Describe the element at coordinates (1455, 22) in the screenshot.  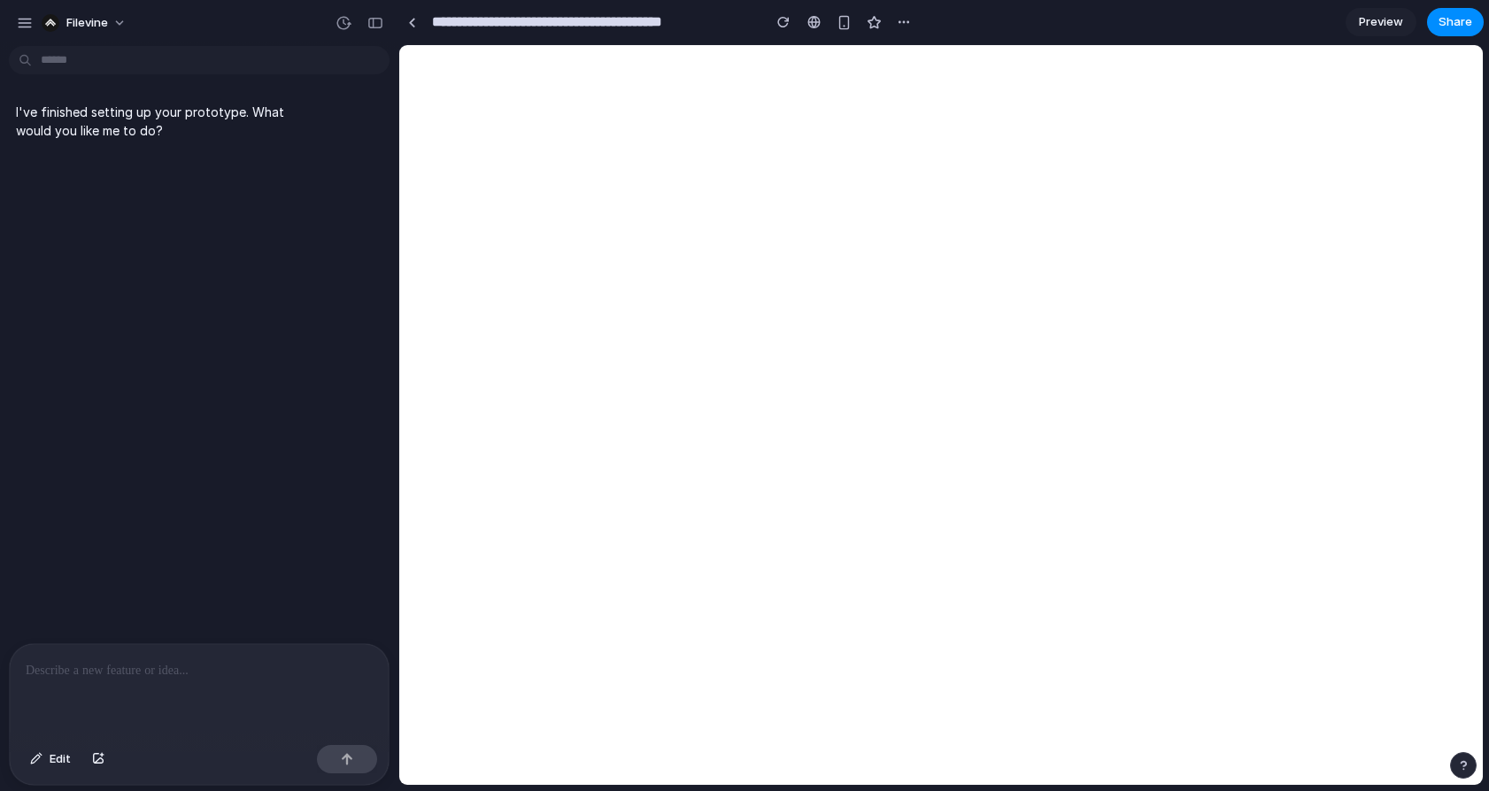
I see `span: Share` at that location.